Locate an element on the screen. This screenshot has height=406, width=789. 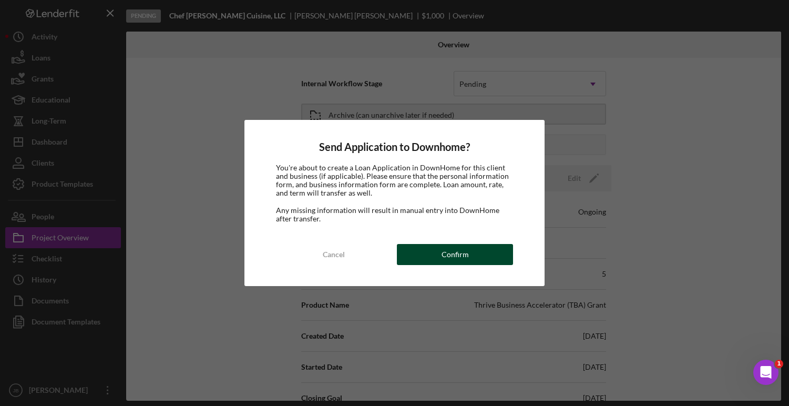
div: Confirm is located at coordinates (455, 254).